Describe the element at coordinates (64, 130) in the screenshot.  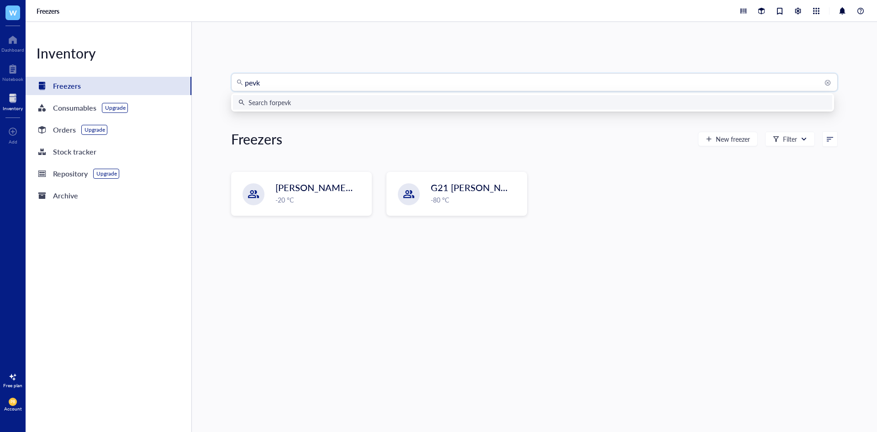
I see `div: Orders` at that location.